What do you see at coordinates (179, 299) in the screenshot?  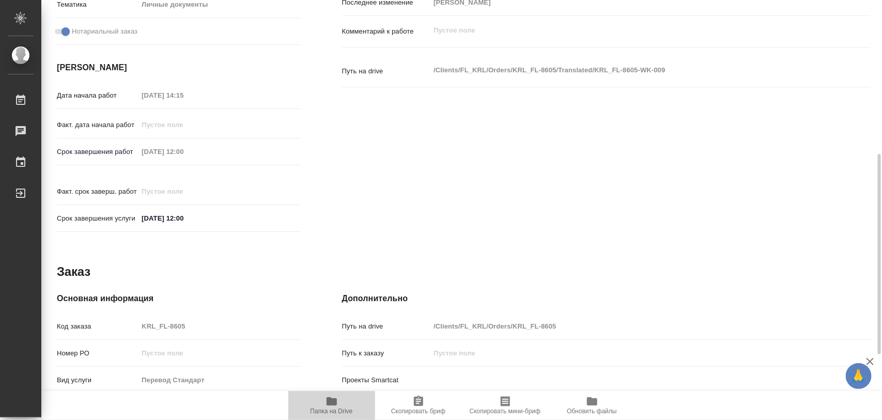 I see `h4: Основная информация` at bounding box center [179, 299].